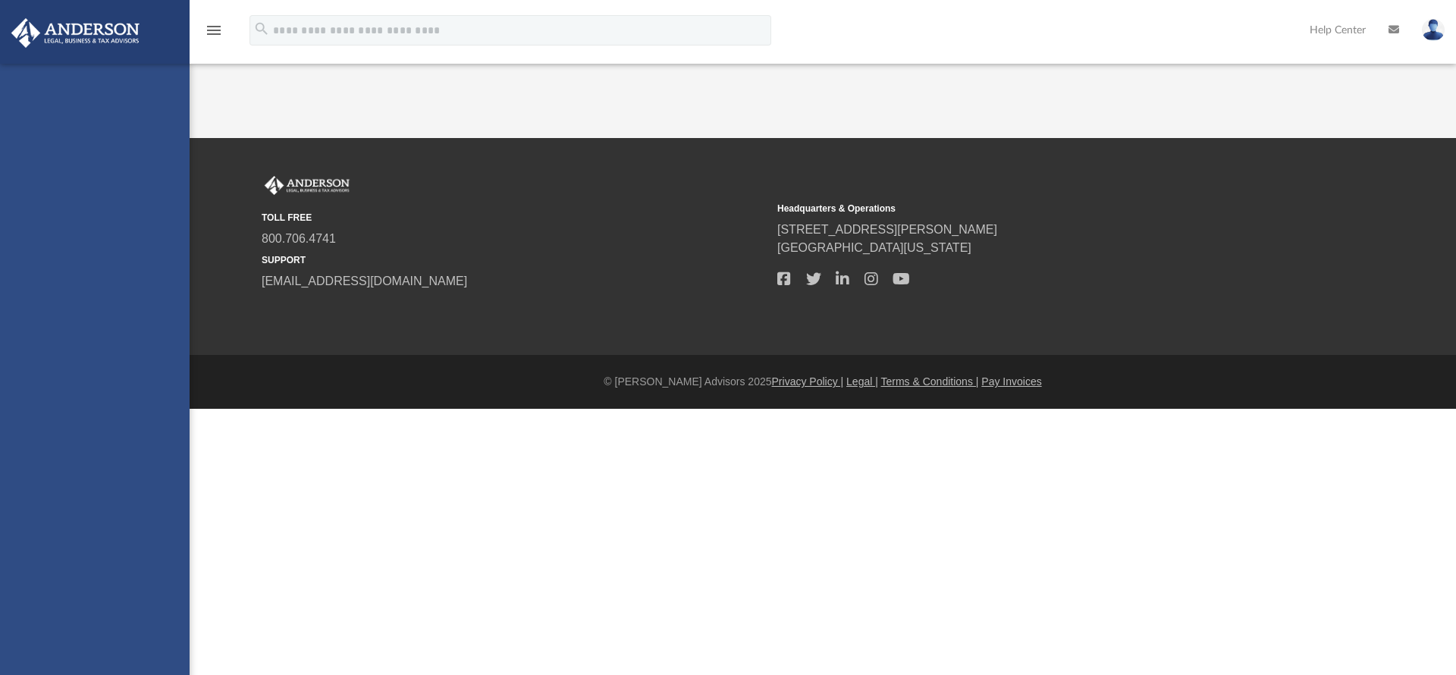  Describe the element at coordinates (1434, 30) in the screenshot. I see `img: User Pic` at that location.